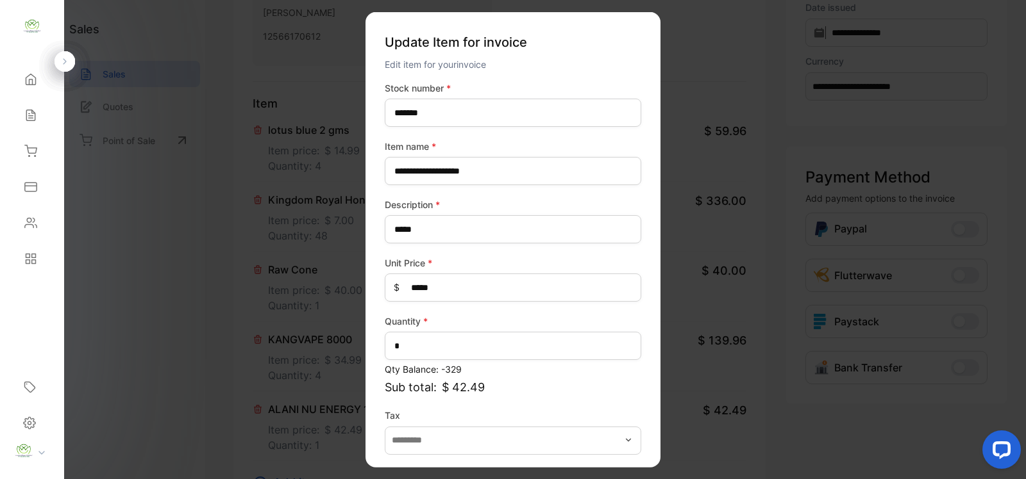  Describe the element at coordinates (513, 263) in the screenshot. I see `label: Unit Price` at that location.